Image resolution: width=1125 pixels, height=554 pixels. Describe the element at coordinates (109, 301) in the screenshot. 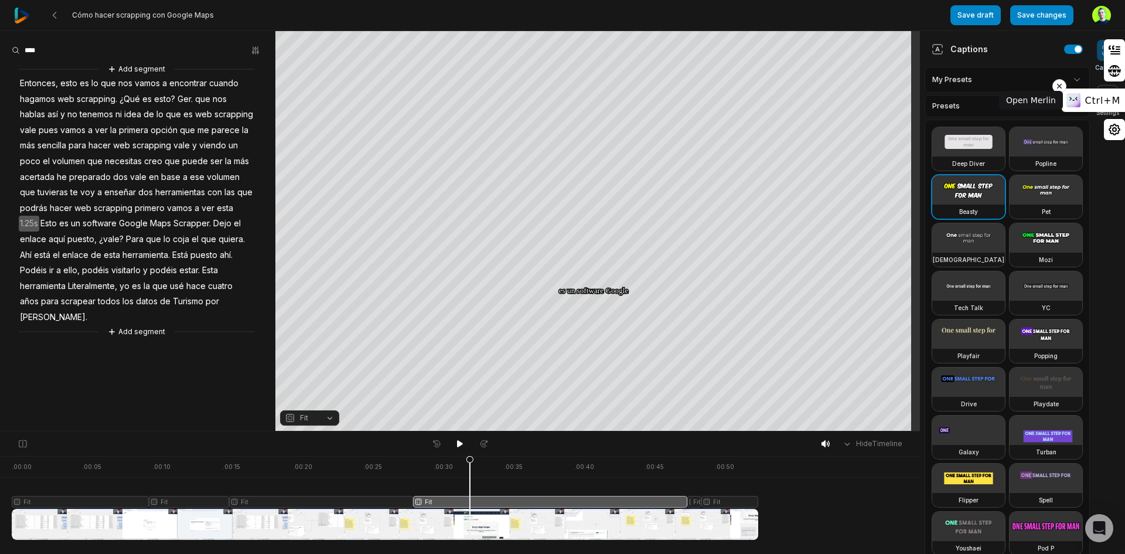

I see `span: todos` at that location.